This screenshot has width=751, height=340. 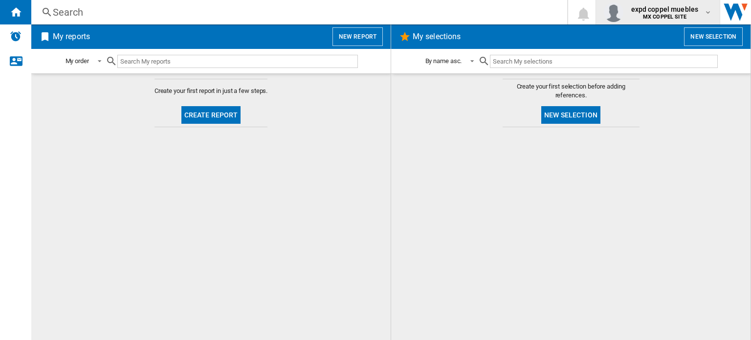 I want to click on img: alerts-logo.svg, so click(x=16, y=36).